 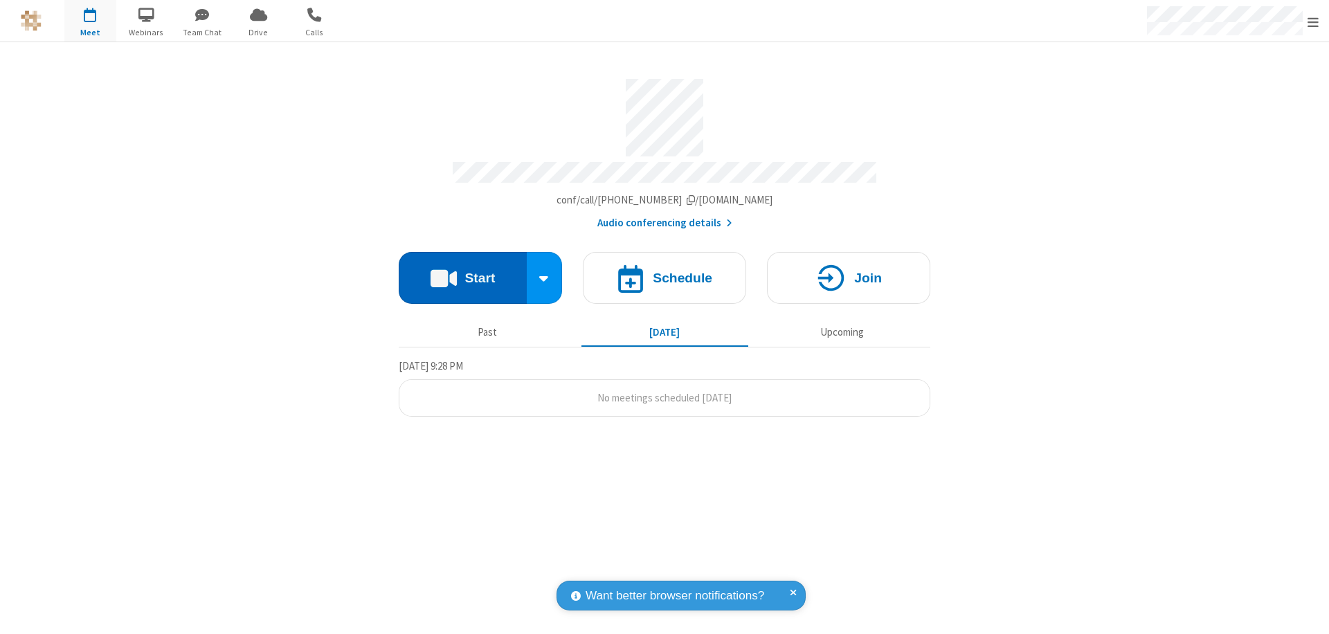 What do you see at coordinates (664, 223) in the screenshot?
I see `button: Audio conferencing details` at bounding box center [664, 223].